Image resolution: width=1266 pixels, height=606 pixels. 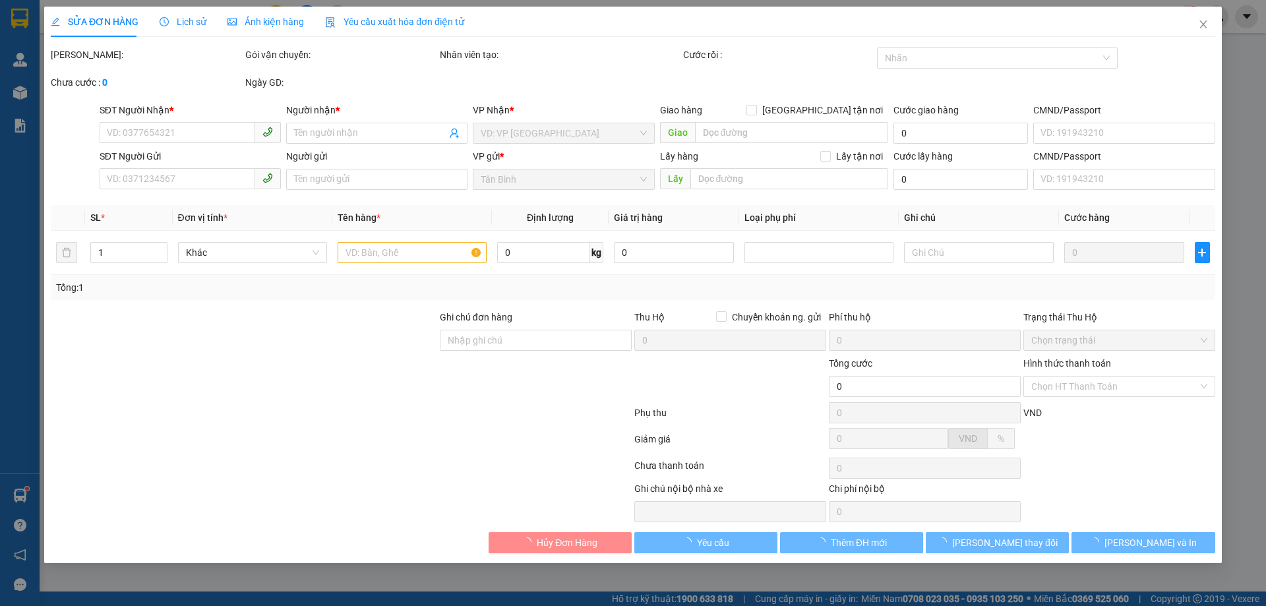 I want to click on input: Ghi Chú, so click(x=979, y=252).